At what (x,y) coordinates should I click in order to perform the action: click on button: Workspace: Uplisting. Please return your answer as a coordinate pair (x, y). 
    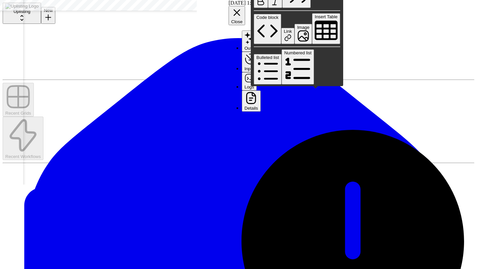
    Looking at the image, I should click on (22, 13).